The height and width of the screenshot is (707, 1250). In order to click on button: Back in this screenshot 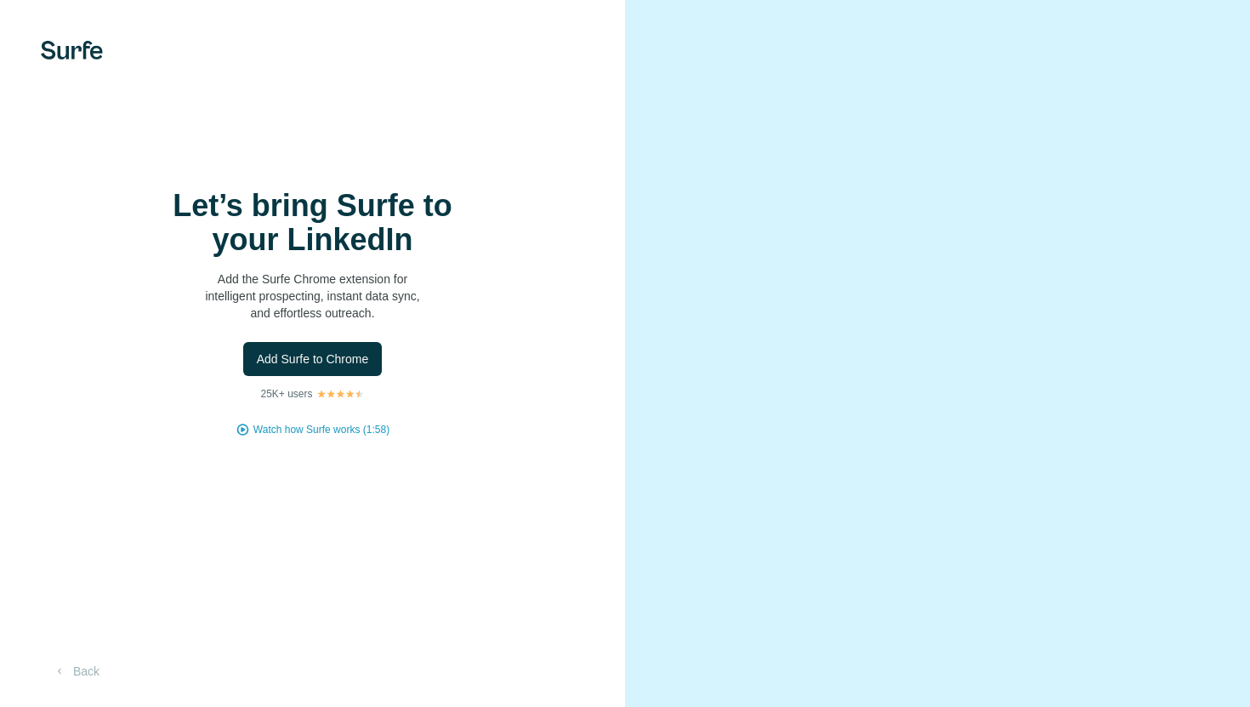, I will do `click(76, 671)`.